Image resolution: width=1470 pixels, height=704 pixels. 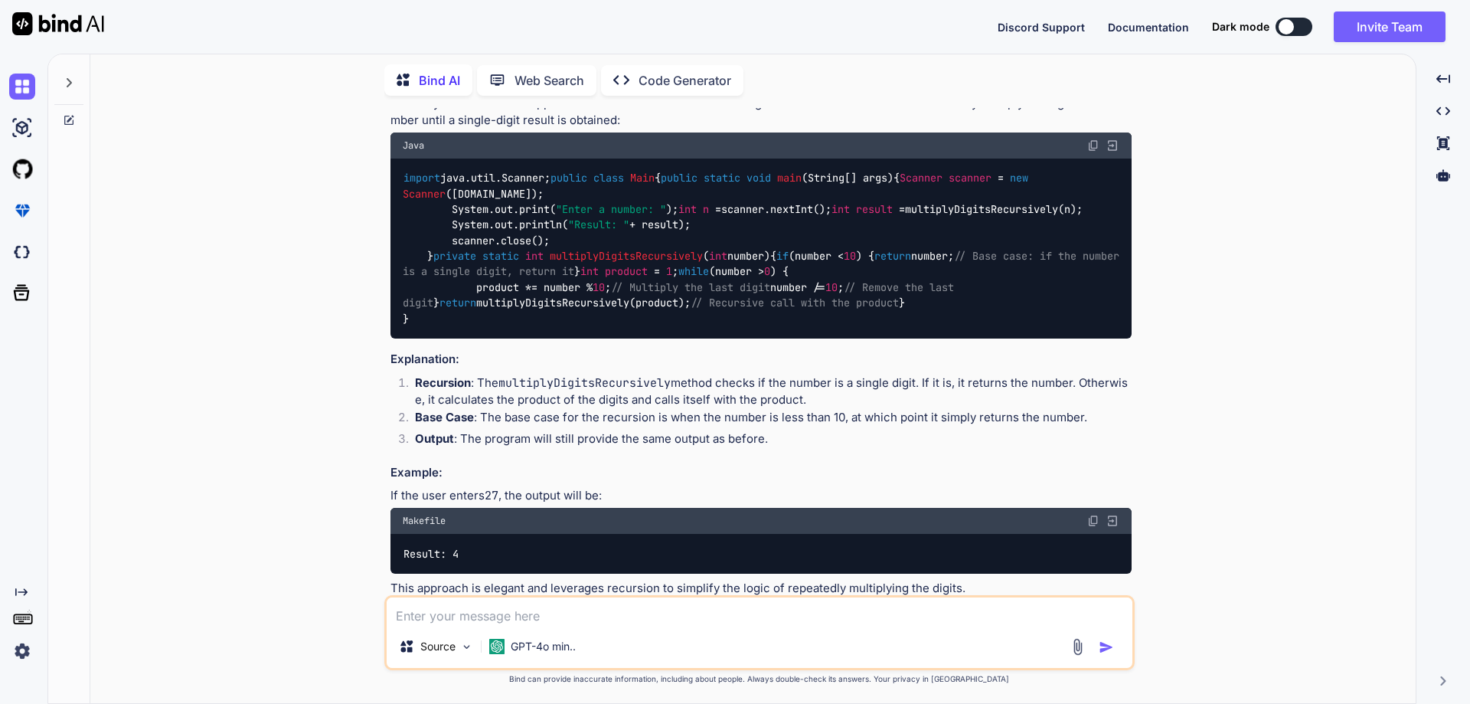 What do you see at coordinates (497, 646) in the screenshot?
I see `img: GPT-4o mini` at bounding box center [497, 646].